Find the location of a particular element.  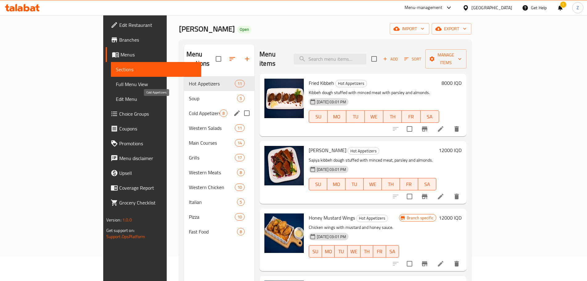

span: Upsell is located at coordinates (158, 173).